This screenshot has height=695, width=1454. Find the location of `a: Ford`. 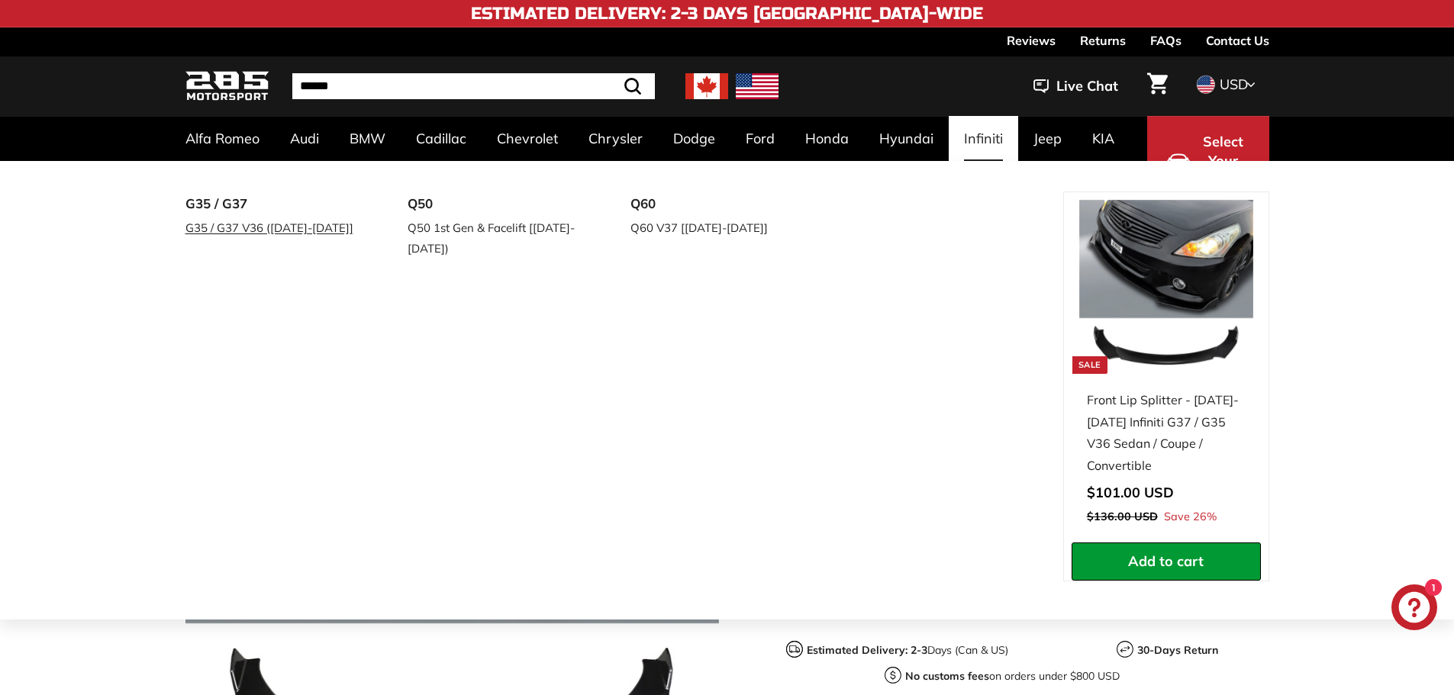

a: Ford is located at coordinates (760, 138).